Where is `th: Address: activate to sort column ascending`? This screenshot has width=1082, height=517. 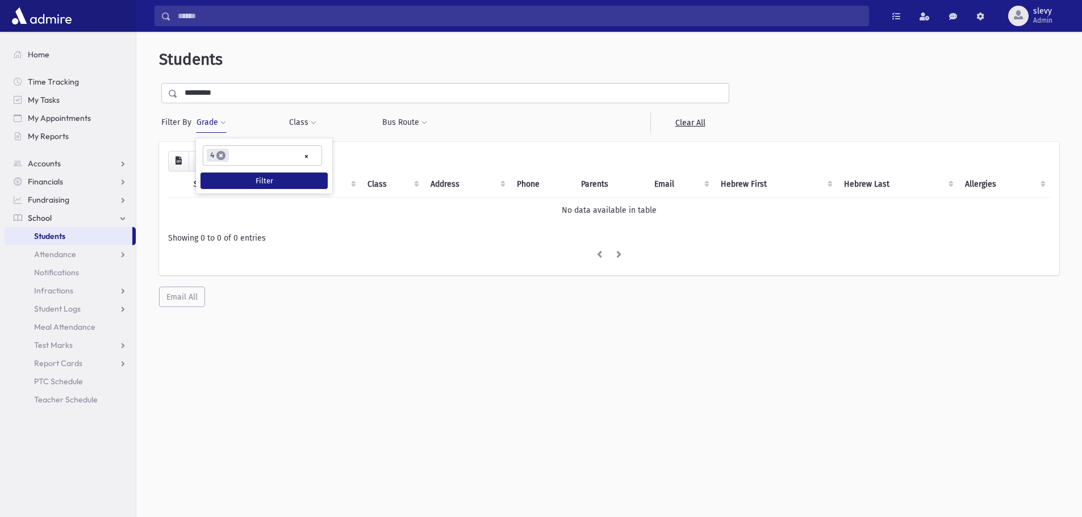
th: Address: activate to sort column ascending is located at coordinates (467, 185).